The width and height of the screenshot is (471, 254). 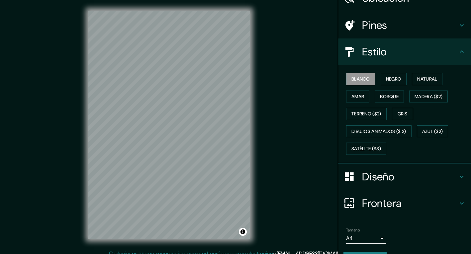 I want to click on button: Satélite ($3), so click(x=366, y=149).